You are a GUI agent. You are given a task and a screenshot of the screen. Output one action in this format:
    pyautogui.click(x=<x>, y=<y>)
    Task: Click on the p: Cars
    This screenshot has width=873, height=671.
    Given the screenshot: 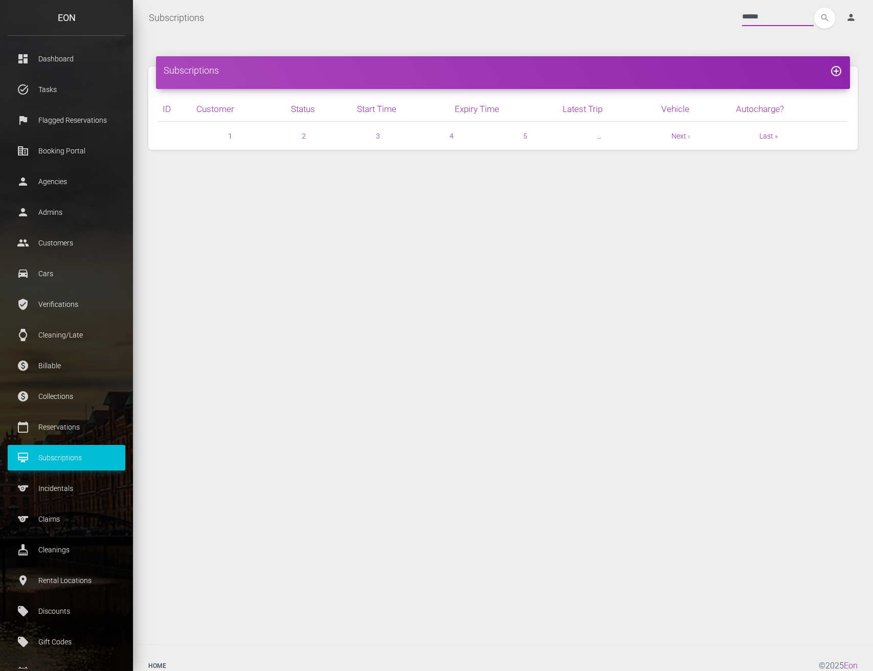 What is the action you would take?
    pyautogui.click(x=66, y=274)
    